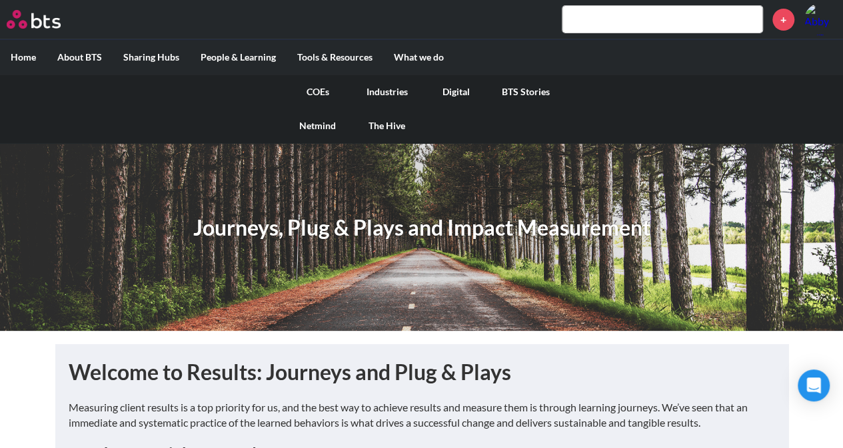 The width and height of the screenshot is (843, 448). I want to click on label: Tools & Resources, so click(334, 57).